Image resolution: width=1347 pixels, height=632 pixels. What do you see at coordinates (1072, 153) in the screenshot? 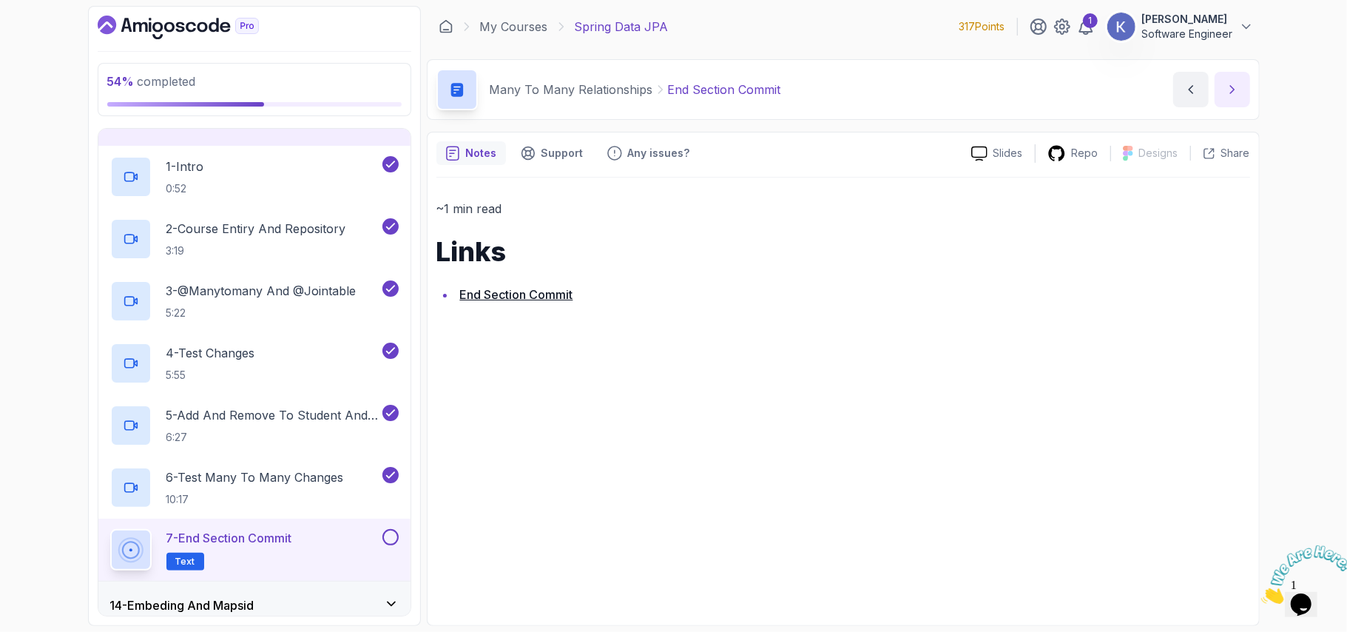
I see `a: Repo` at bounding box center [1072, 153].